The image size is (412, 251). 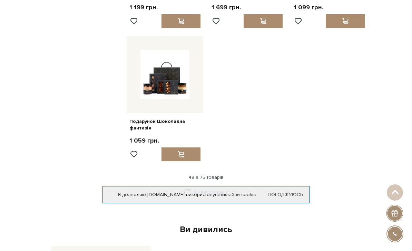 I want to click on p: 1 099 грн., so click(x=309, y=7).